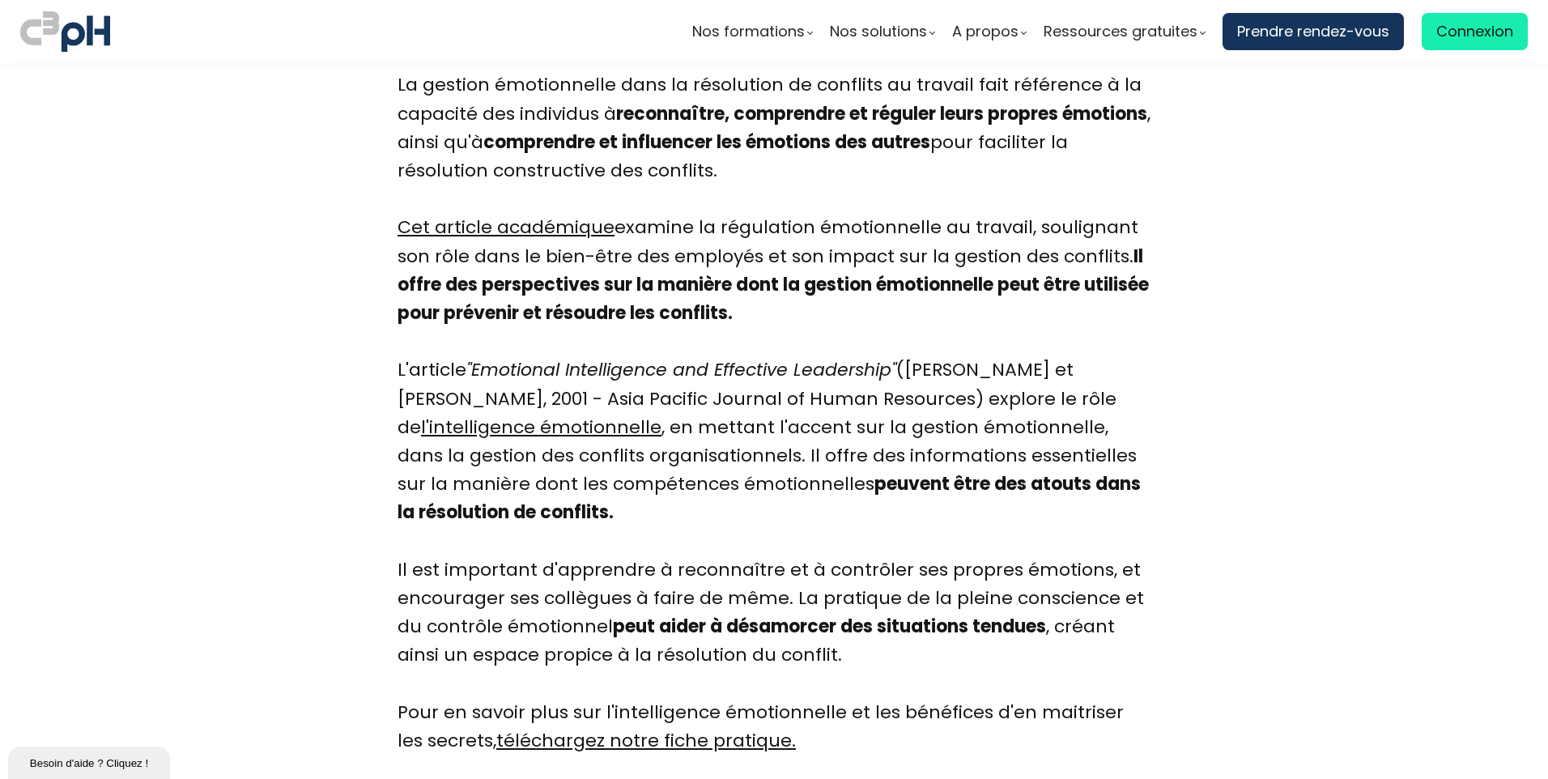 This screenshot has height=779, width=1548. What do you see at coordinates (81, 19) in the screenshot?
I see `div: Besoin d'aide ? Cliquez !` at bounding box center [81, 19].